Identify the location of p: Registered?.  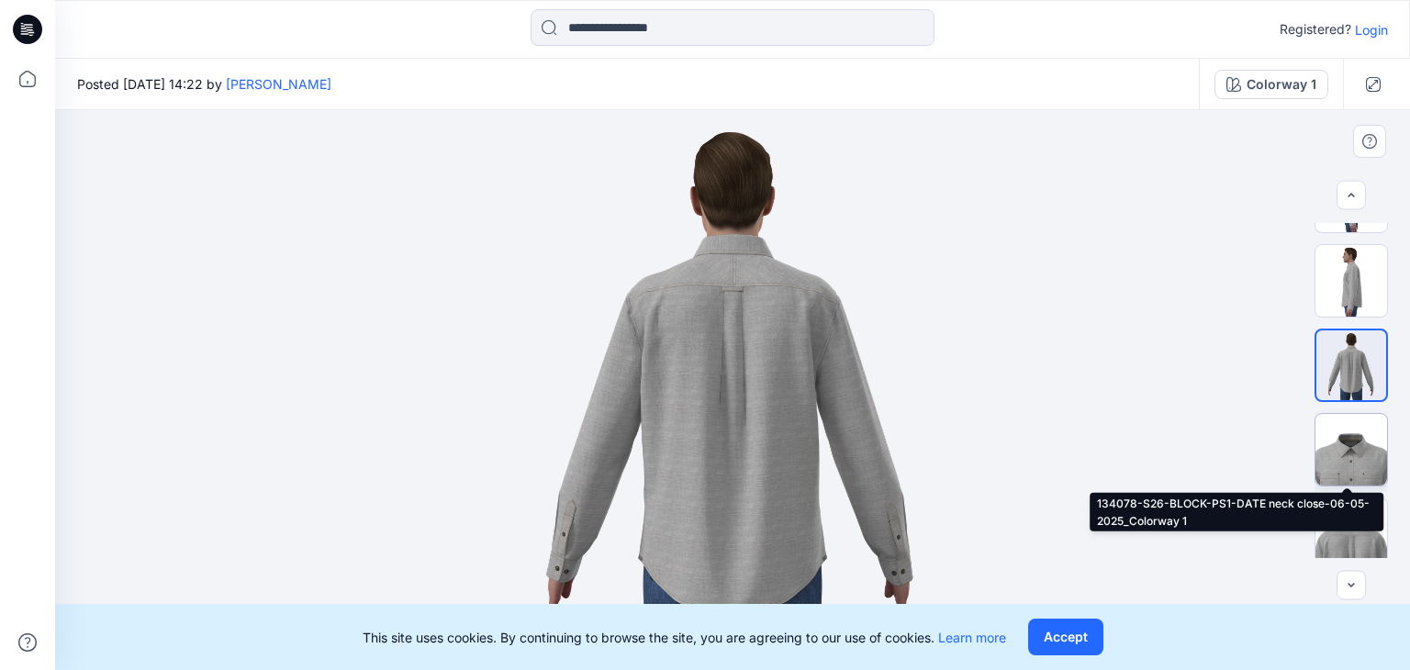
(1315, 29).